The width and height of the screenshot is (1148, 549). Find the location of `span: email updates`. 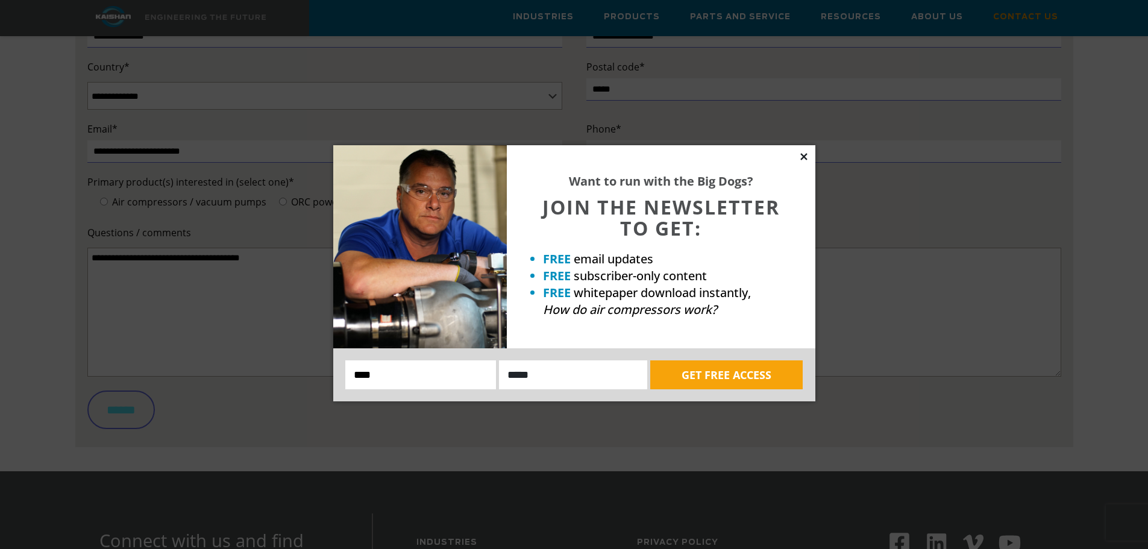

span: email updates is located at coordinates (613, 259).